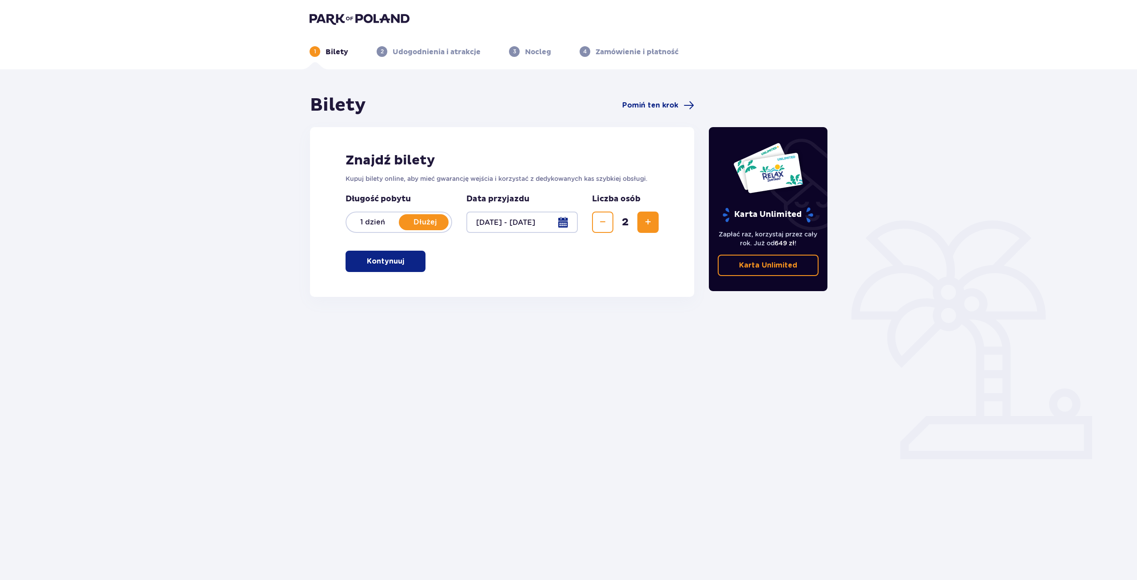  Describe the element at coordinates (658, 105) in the screenshot. I see `a: Pomiń ten krok` at that location.